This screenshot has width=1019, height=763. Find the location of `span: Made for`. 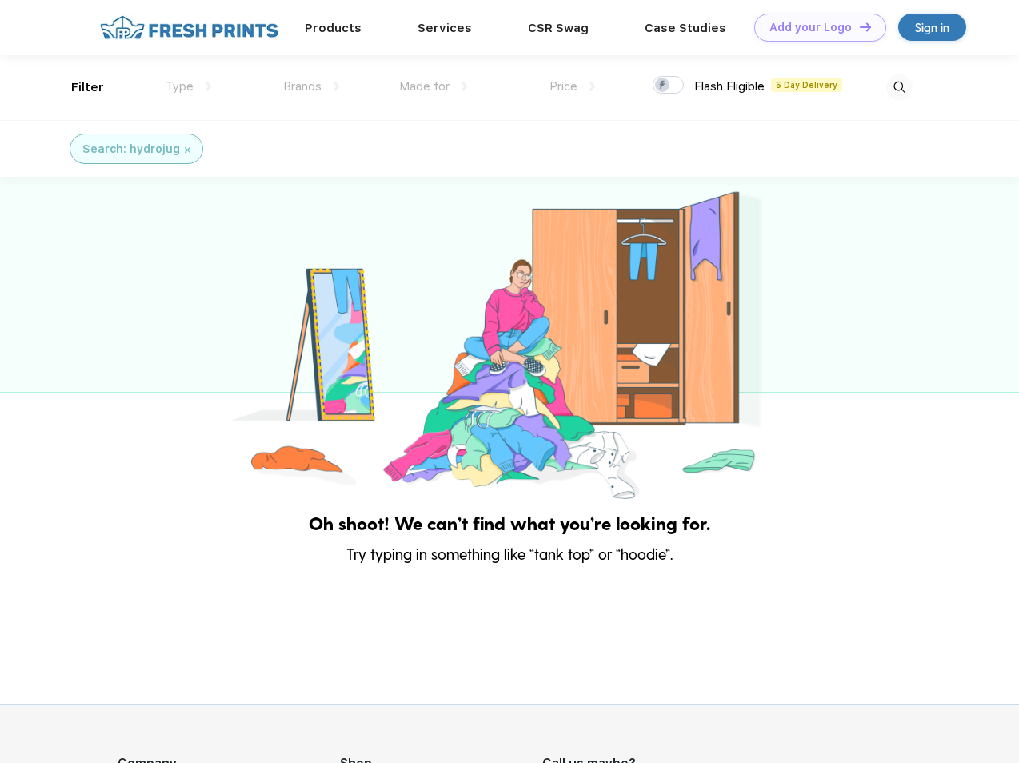

span: Made for is located at coordinates (424, 86).